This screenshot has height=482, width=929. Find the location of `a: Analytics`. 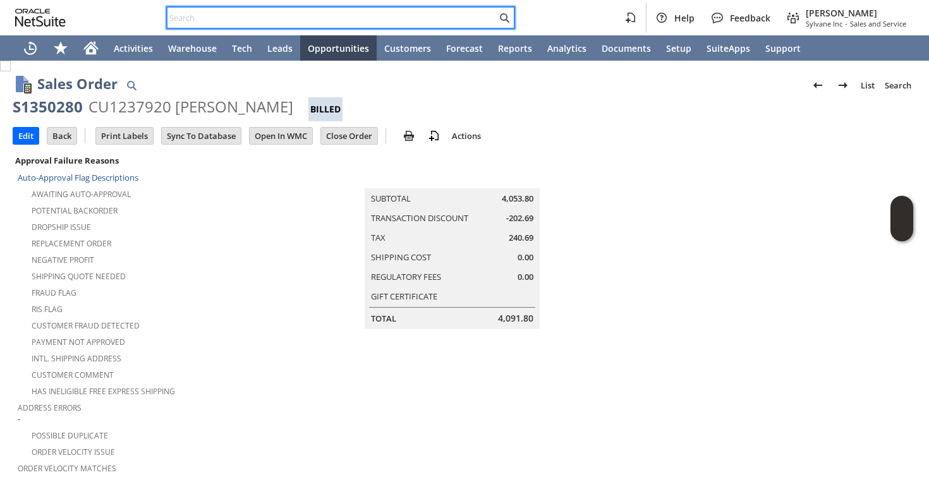

a: Analytics is located at coordinates (567, 48).